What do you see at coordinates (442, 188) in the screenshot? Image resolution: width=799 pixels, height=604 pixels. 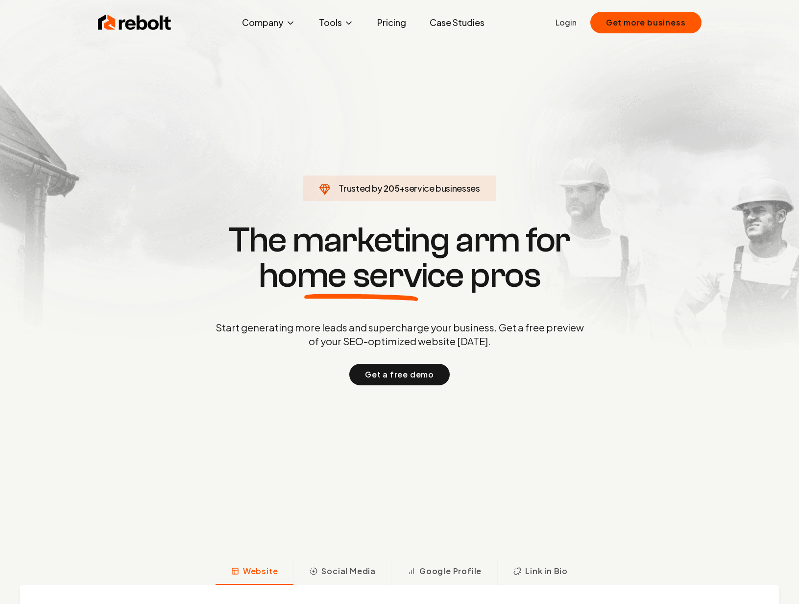 I see `span: service businesses` at bounding box center [442, 188].